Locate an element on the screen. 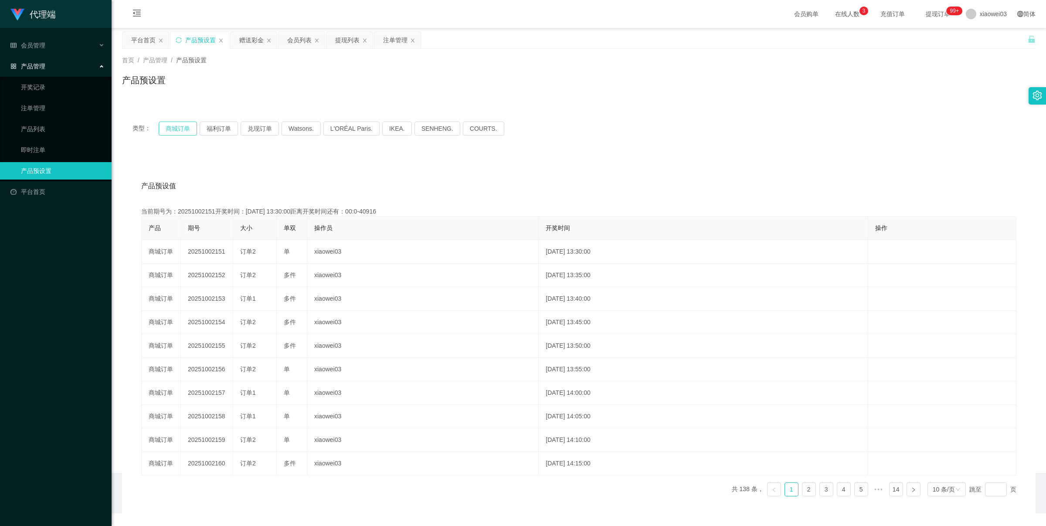 This screenshot has height=526, width=1046. a: 开奖记录 is located at coordinates (63, 87).